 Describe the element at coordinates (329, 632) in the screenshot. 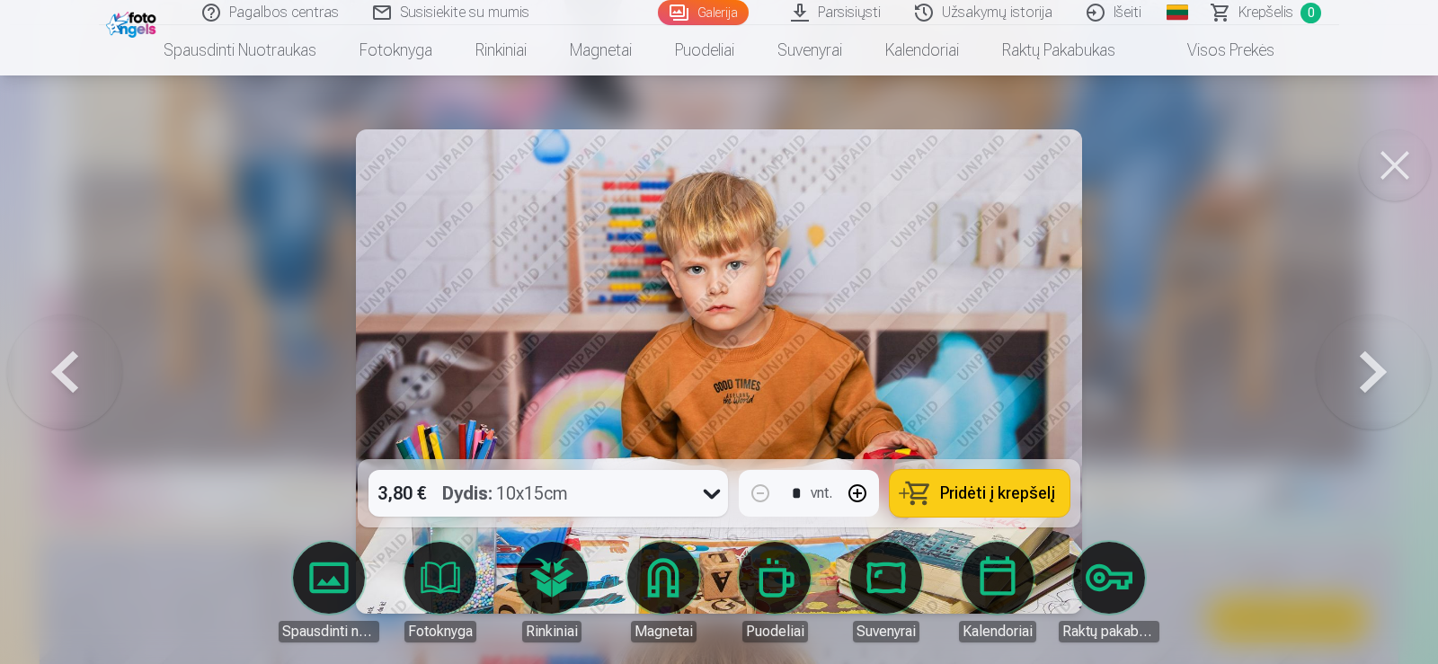

I see `div: Spausdinti nuotraukas` at that location.